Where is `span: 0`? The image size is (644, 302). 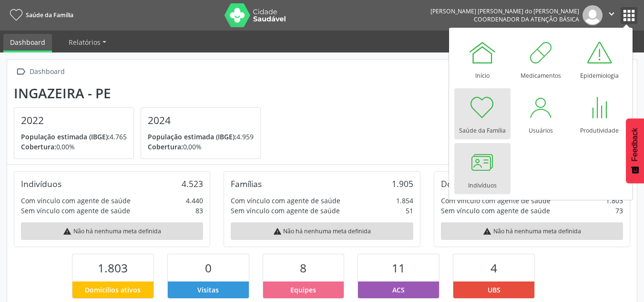
span: 0 is located at coordinates (208, 267).